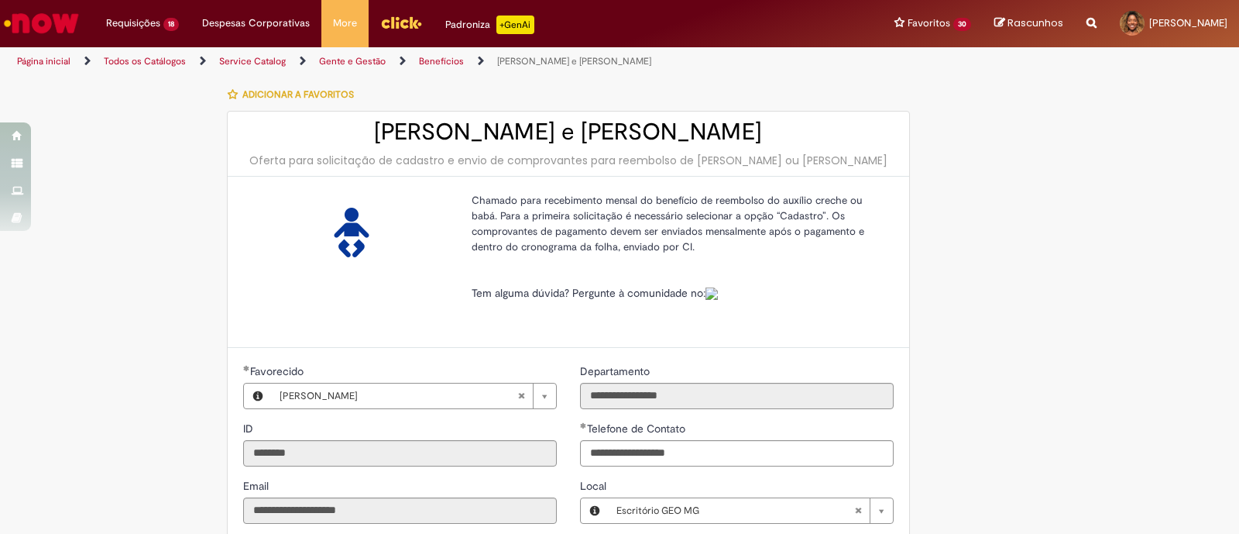  I want to click on a: Colabora, so click(712, 293).